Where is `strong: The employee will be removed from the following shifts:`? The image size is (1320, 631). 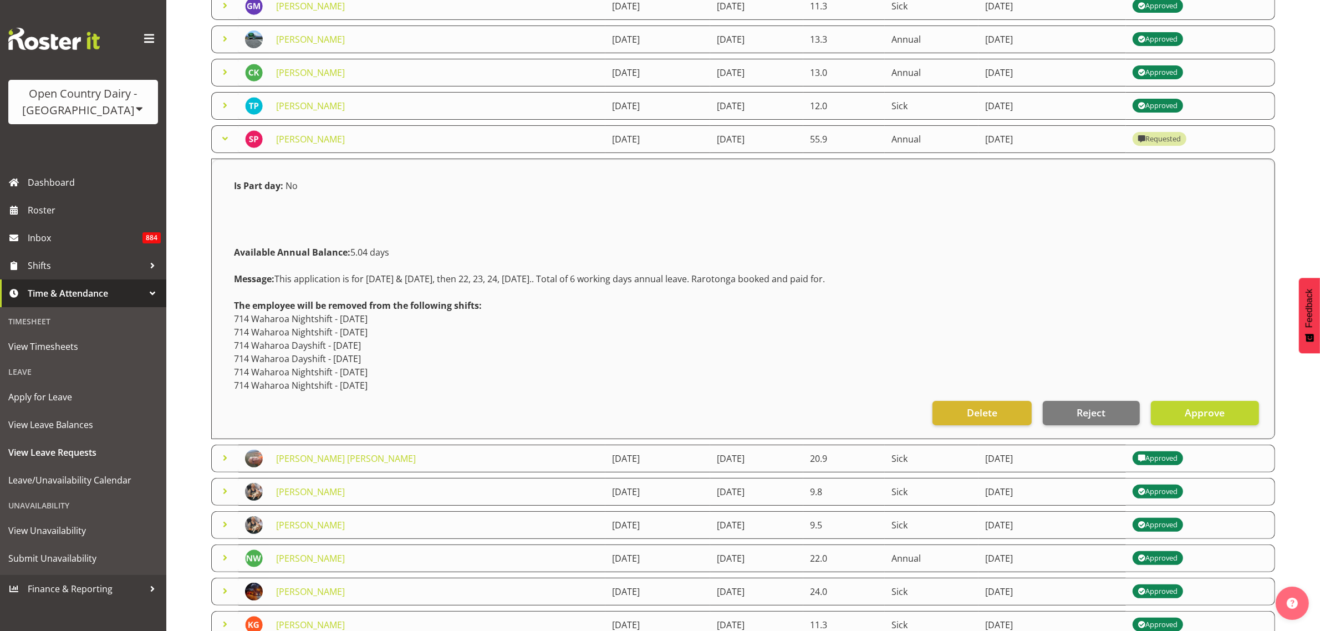
strong: The employee will be removed from the following shifts: is located at coordinates (358, 306).